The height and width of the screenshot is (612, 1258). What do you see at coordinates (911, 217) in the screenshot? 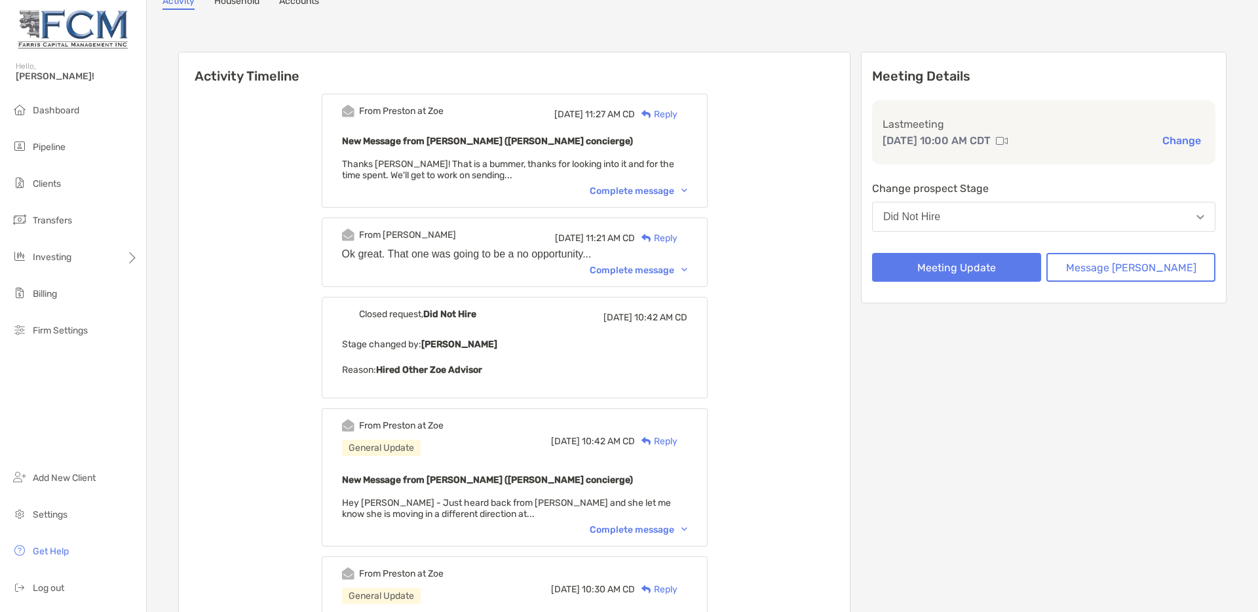
I see `div: Did Not Hire` at bounding box center [911, 217].